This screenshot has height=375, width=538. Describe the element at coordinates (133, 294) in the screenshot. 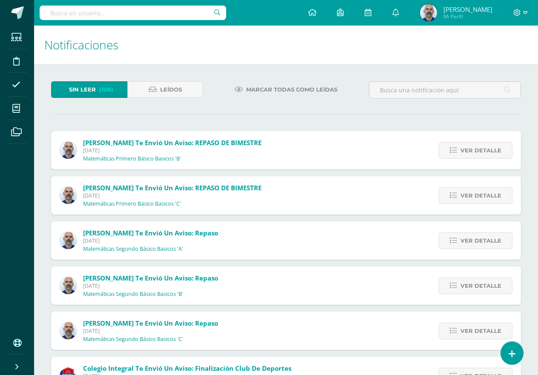

I see `p: Matemáticas Segundo Básico Basicos 'B'` at that location.